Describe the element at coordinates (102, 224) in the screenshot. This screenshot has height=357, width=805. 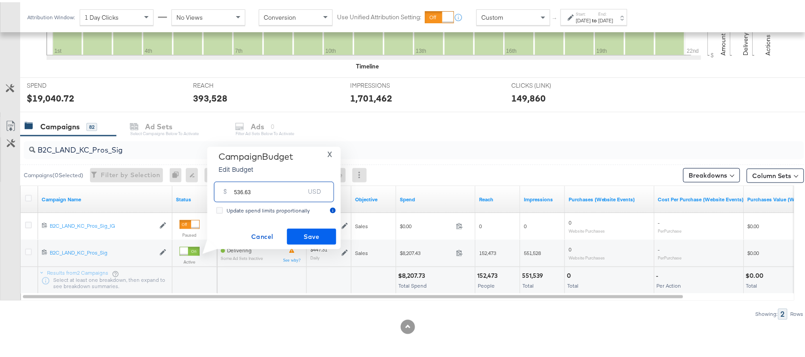
I see `a: B2C_LAND_KC_Pros_Sig_IG` at that location.